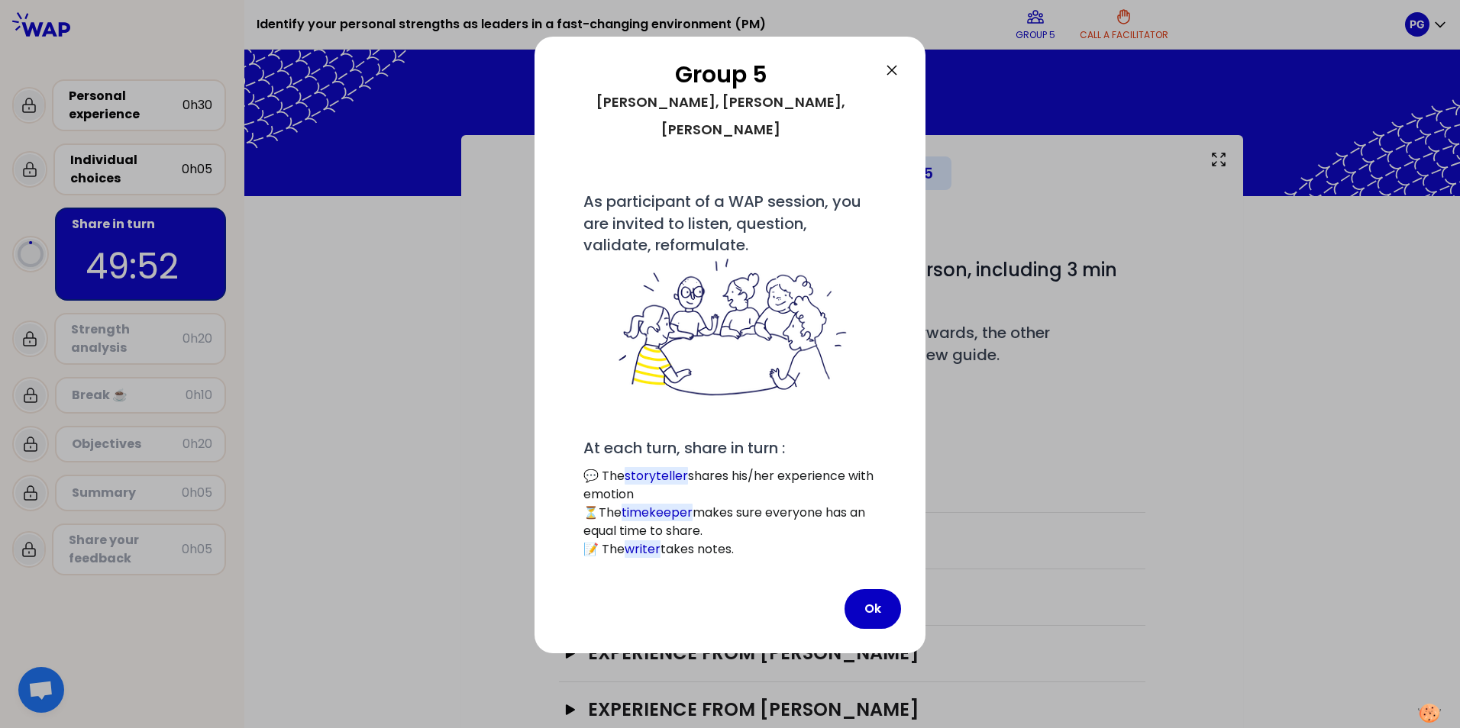 The width and height of the screenshot is (1460, 728). I want to click on p: ⏳The makes sure everyone has an equal time to share., so click(730, 522).